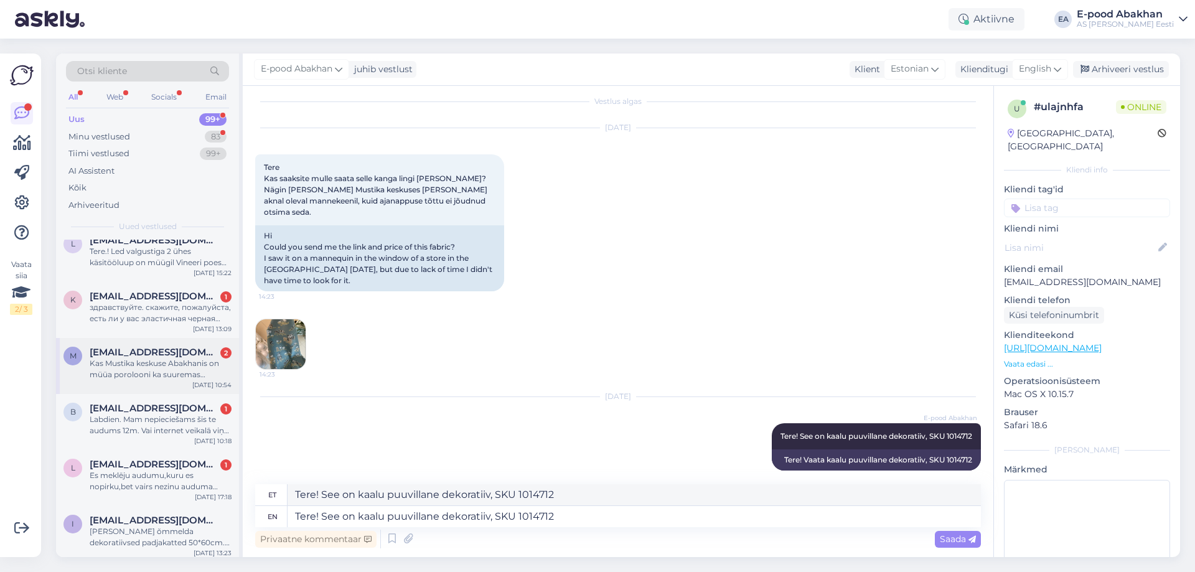 The image size is (1195, 572). I want to click on div: Labdien. Mam nepieciešams šis te audums 12m. Vai internet veikalā viņš ir pieejams?, so click(161, 425).